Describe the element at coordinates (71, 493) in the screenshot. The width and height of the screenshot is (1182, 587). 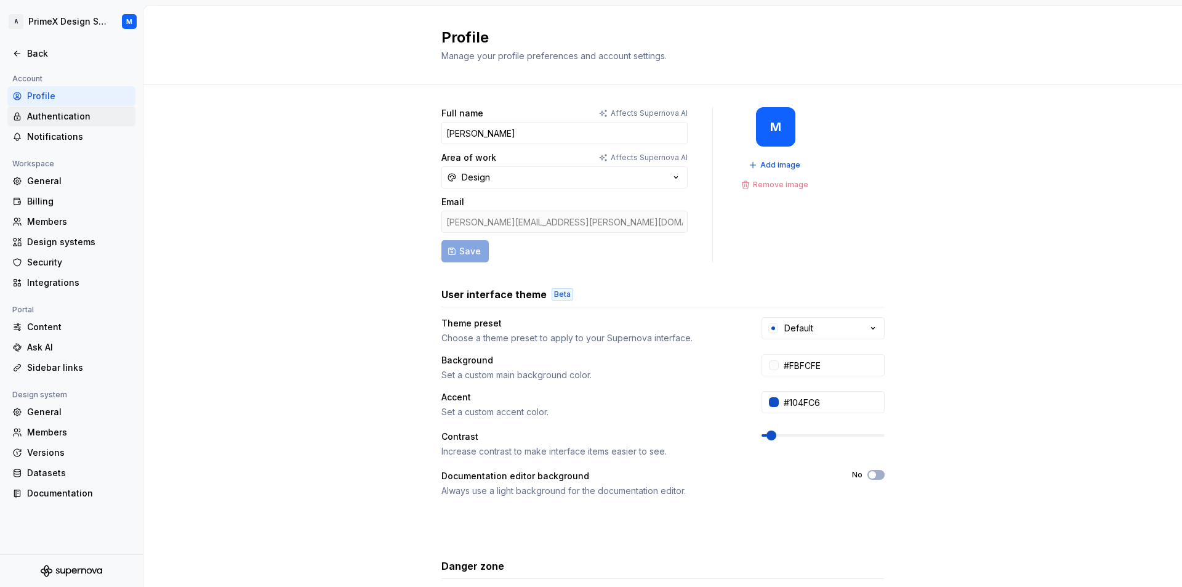
I see `a: Documentation` at that location.